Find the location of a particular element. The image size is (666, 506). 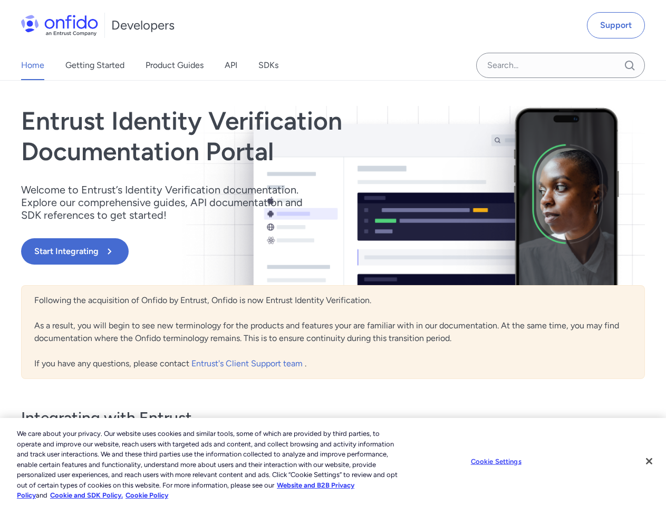

a: Entrust's Client Support team is located at coordinates (248, 363).